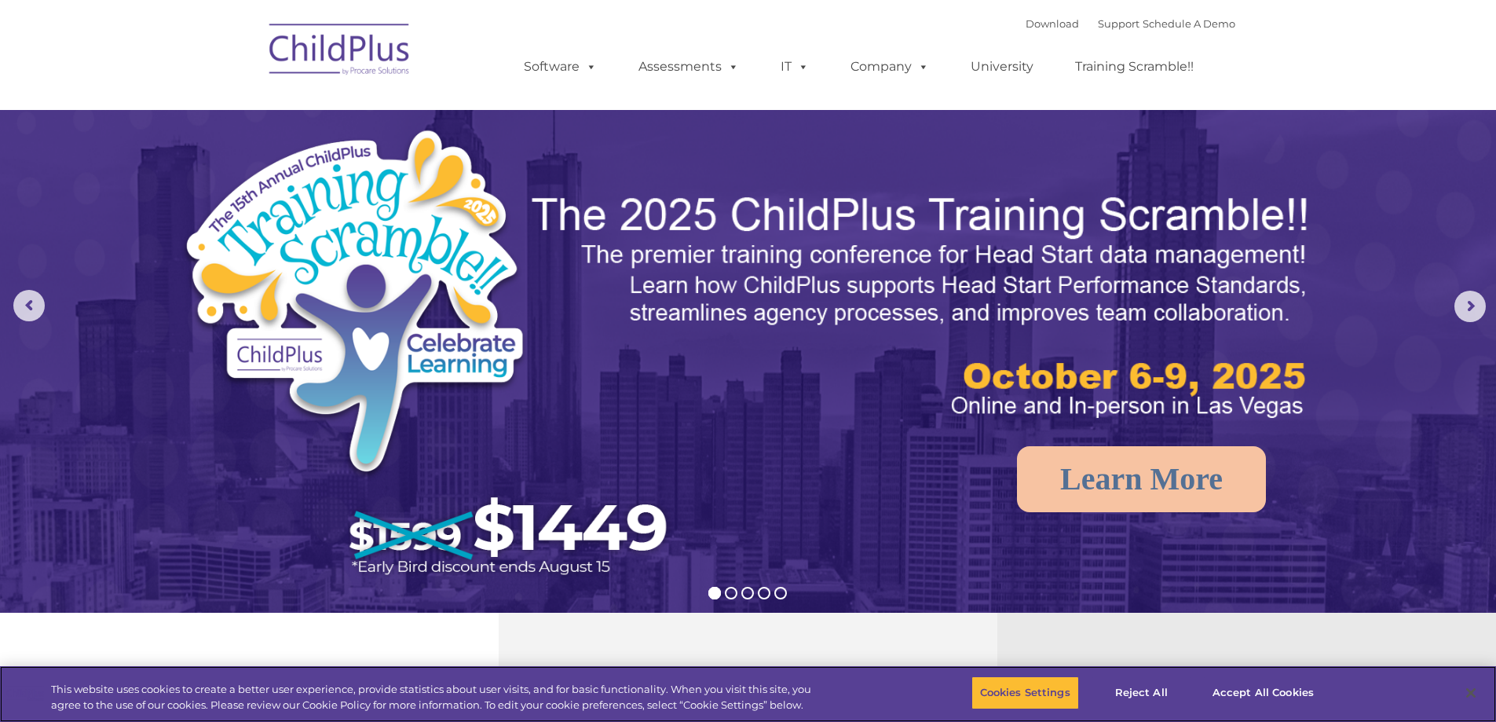  I want to click on div: This website uses cookies to create a better user experience, provide statistics about user visit..., so click(437, 696).